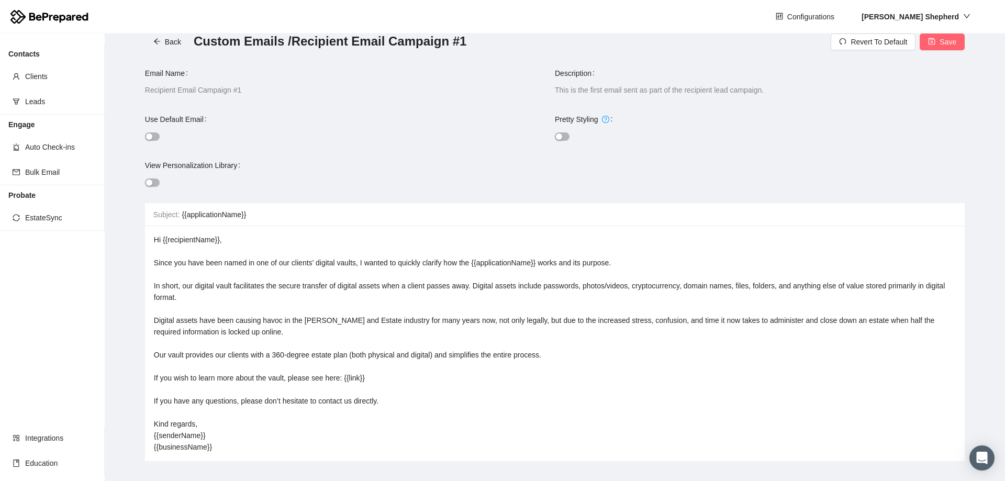  What do you see at coordinates (843, 42) in the screenshot?
I see `span: undo` at bounding box center [843, 42].